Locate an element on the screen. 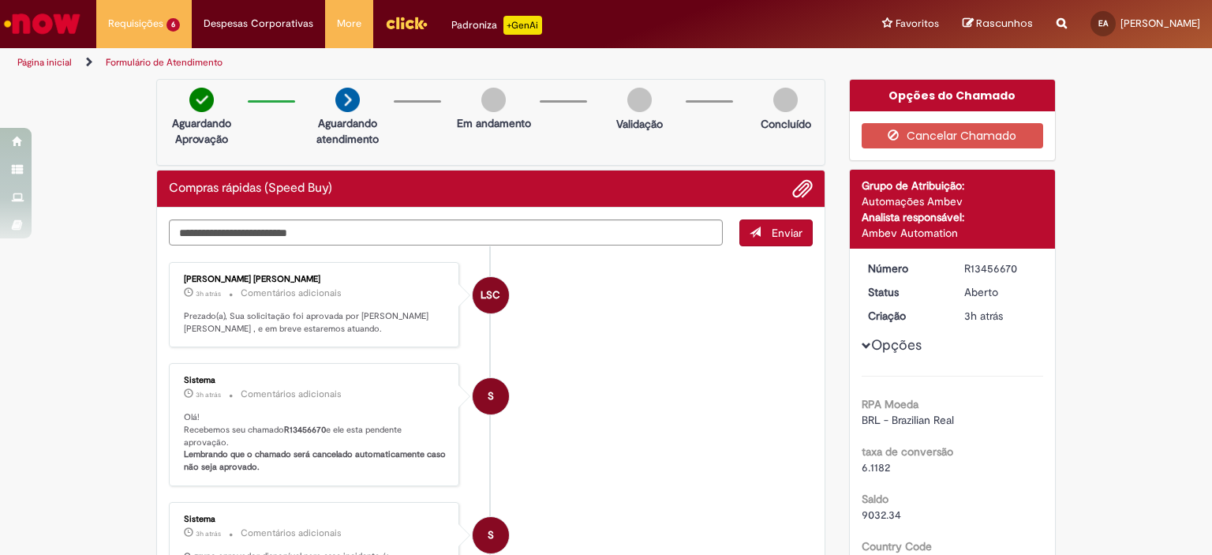  span: Requisições is located at coordinates (136, 24).